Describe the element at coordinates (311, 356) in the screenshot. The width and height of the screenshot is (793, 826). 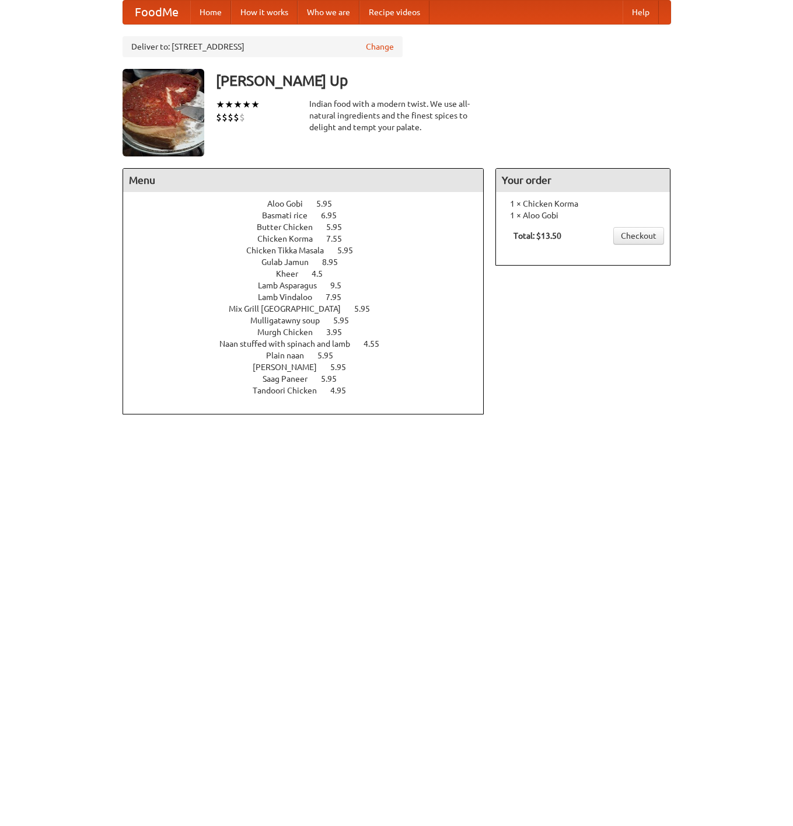
I see `a: Plain naan 5.95` at that location.